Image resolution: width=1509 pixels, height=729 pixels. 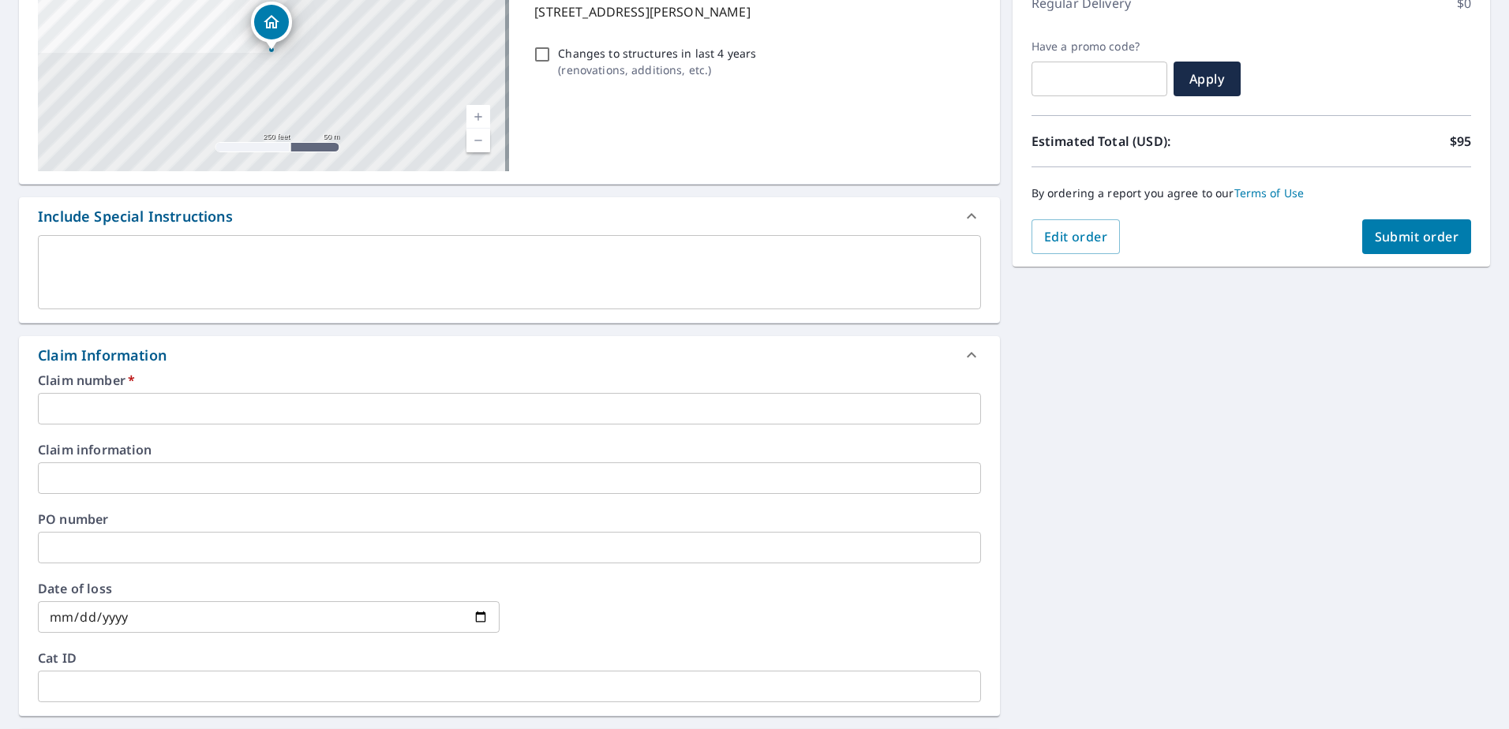 I want to click on label: Cat ID, so click(x=509, y=658).